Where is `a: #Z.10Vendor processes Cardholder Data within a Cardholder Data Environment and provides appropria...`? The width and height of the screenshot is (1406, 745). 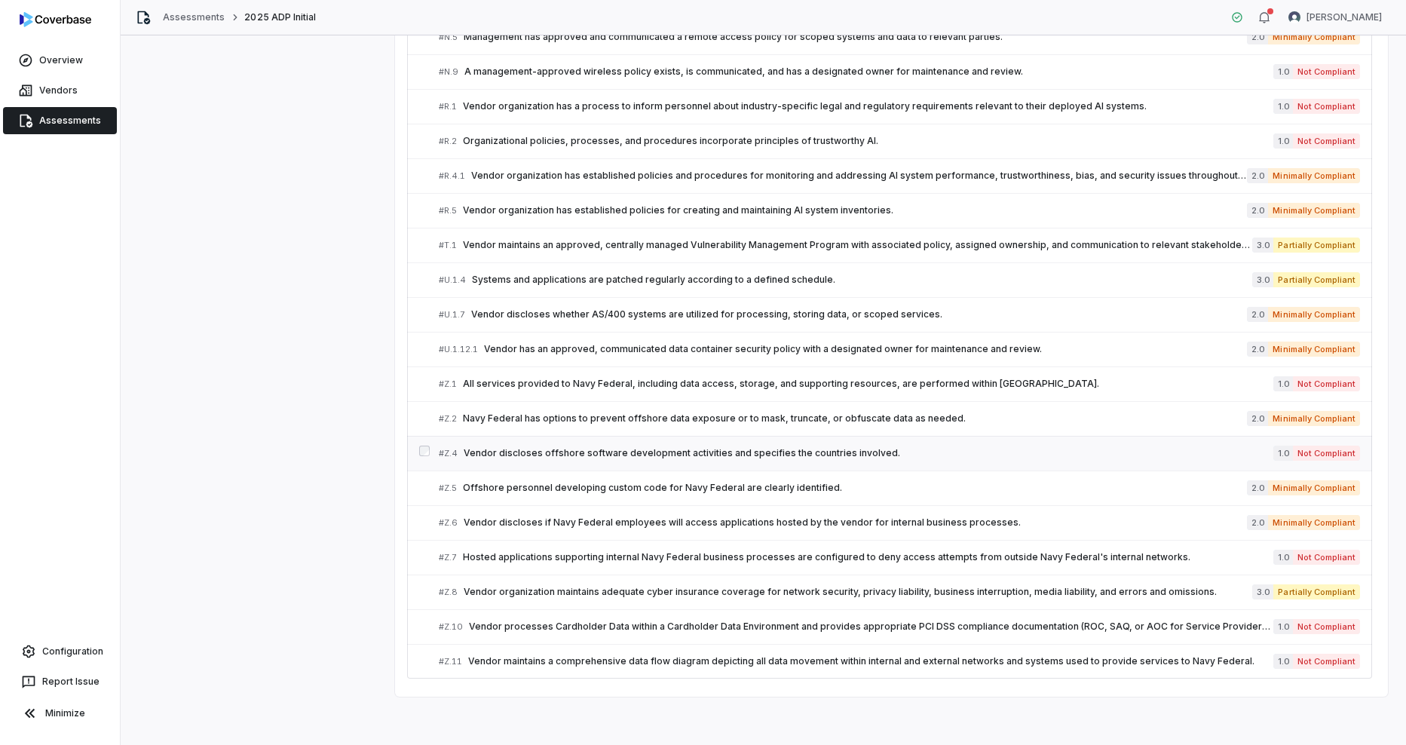 a: #Z.10Vendor processes Cardholder Data within a Cardholder Data Environment and provides appropria... is located at coordinates (899, 627).